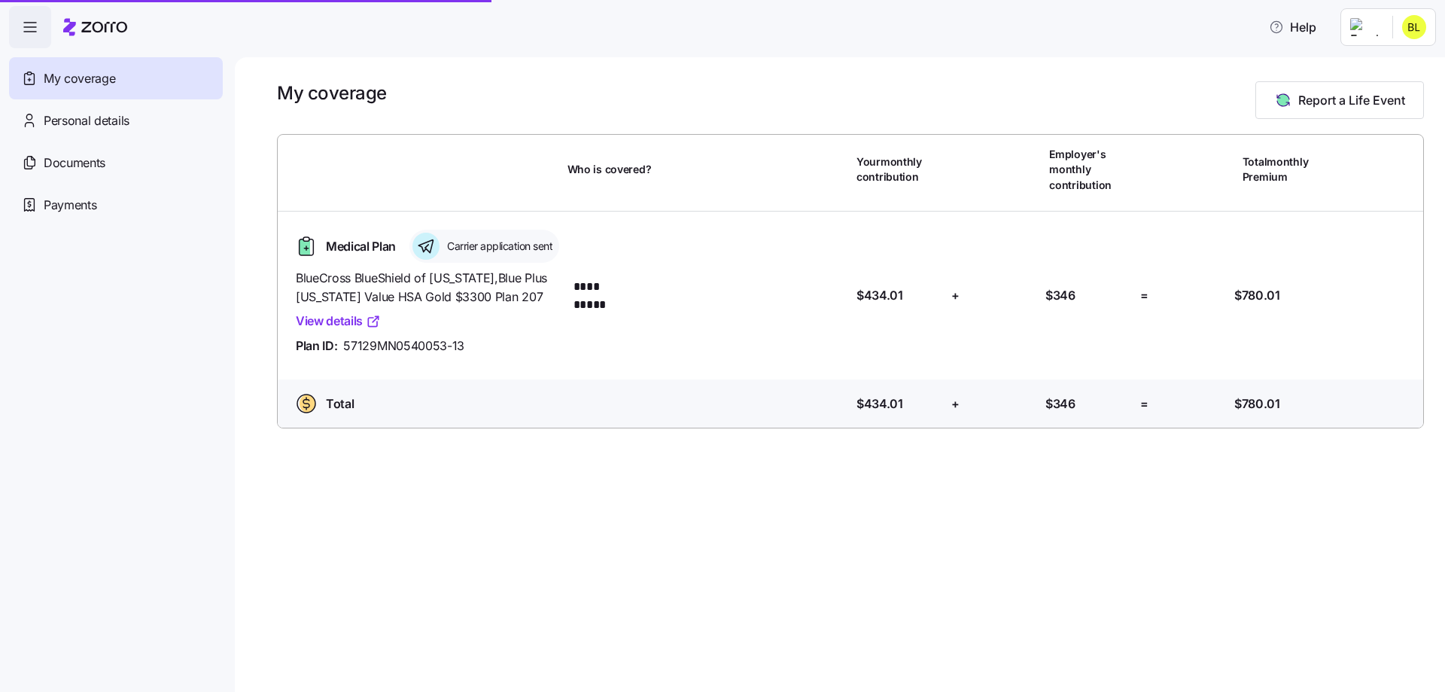 Image resolution: width=1445 pixels, height=692 pixels. What do you see at coordinates (1292, 27) in the screenshot?
I see `span: Help` at bounding box center [1292, 27].